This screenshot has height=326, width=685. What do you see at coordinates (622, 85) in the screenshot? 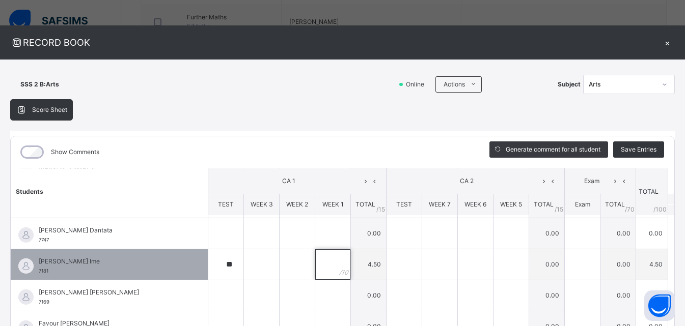
I see `div: Arts` at bounding box center [622, 85].